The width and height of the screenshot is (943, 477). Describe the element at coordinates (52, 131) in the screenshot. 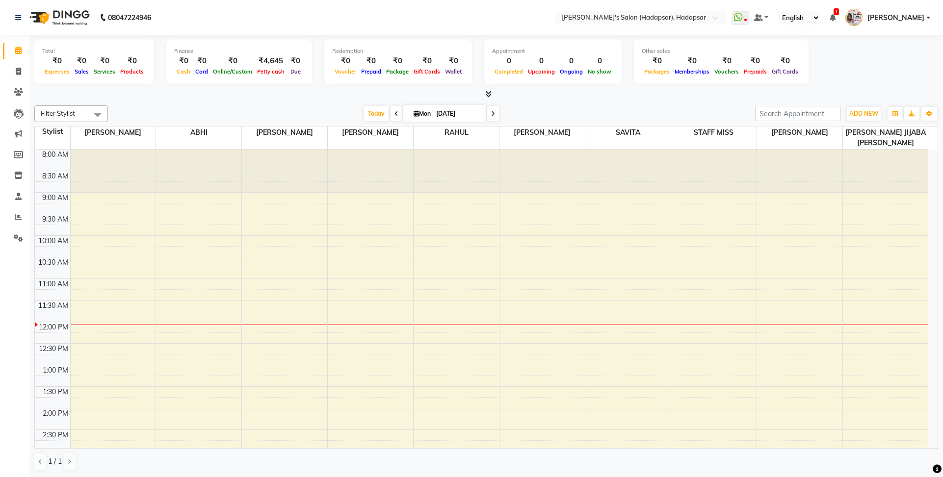

I see `div: Stylist` at that location.